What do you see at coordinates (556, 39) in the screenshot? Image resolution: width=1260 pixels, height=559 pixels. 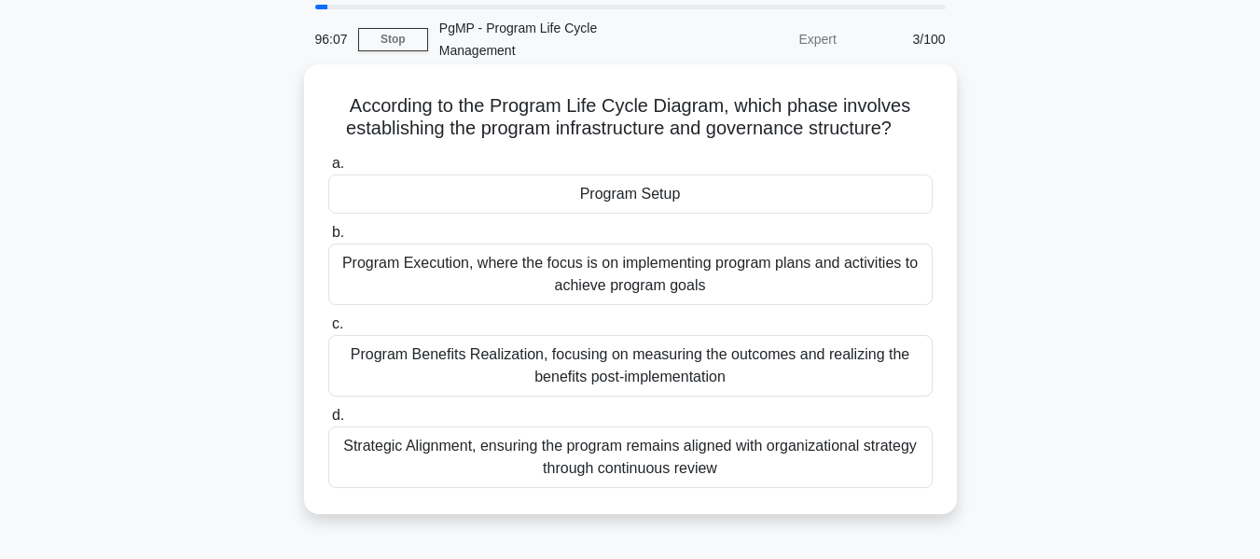 I see `div: PgMP - Program Life Cycle Management` at bounding box center [556, 39].